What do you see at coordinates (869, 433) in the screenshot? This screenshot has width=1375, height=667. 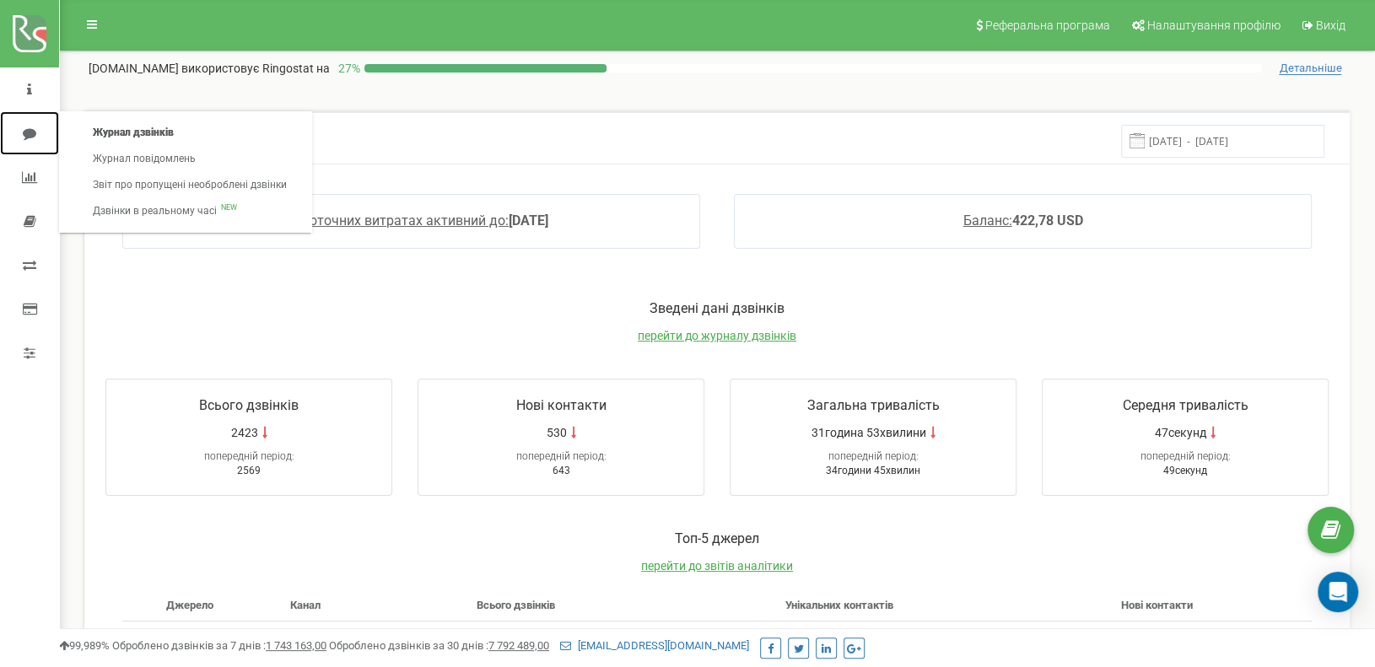 I see `span: 31година 53хвилини` at bounding box center [869, 433].